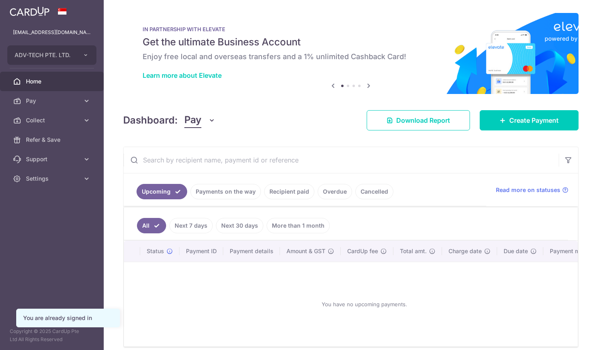 The height and width of the screenshot is (350, 598). What do you see at coordinates (53, 159) in the screenshot?
I see `span: Support` at bounding box center [53, 159].